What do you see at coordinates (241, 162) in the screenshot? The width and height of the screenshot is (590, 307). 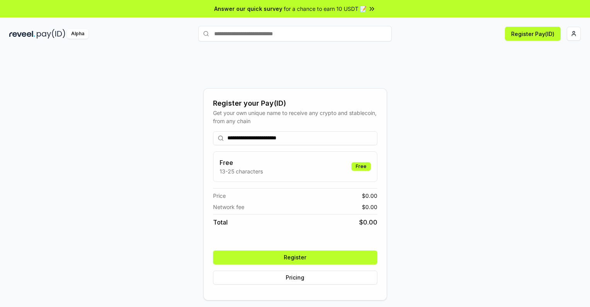 I see `h3: Free` at bounding box center [241, 162].